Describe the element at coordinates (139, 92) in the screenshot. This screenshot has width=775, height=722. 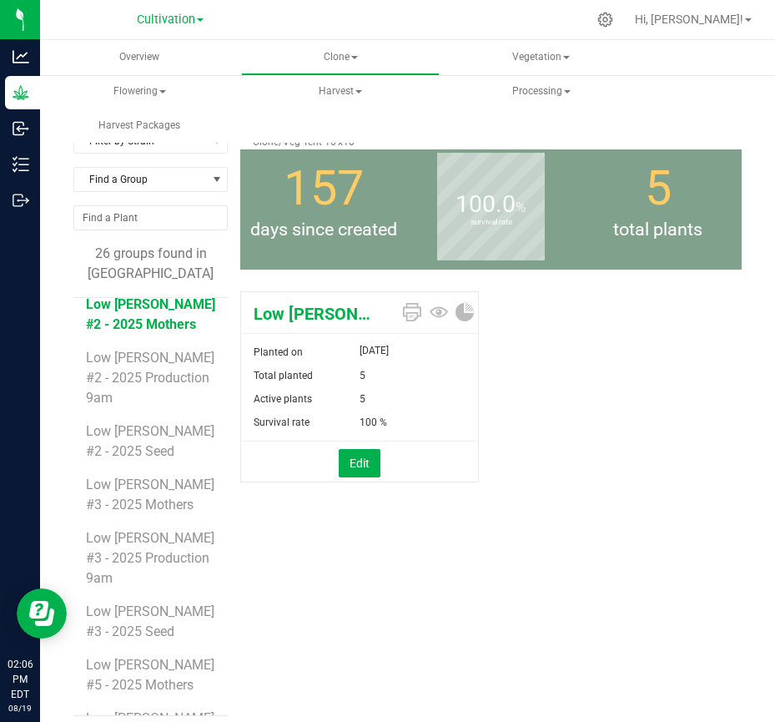
I see `span: Flowering` at that location.